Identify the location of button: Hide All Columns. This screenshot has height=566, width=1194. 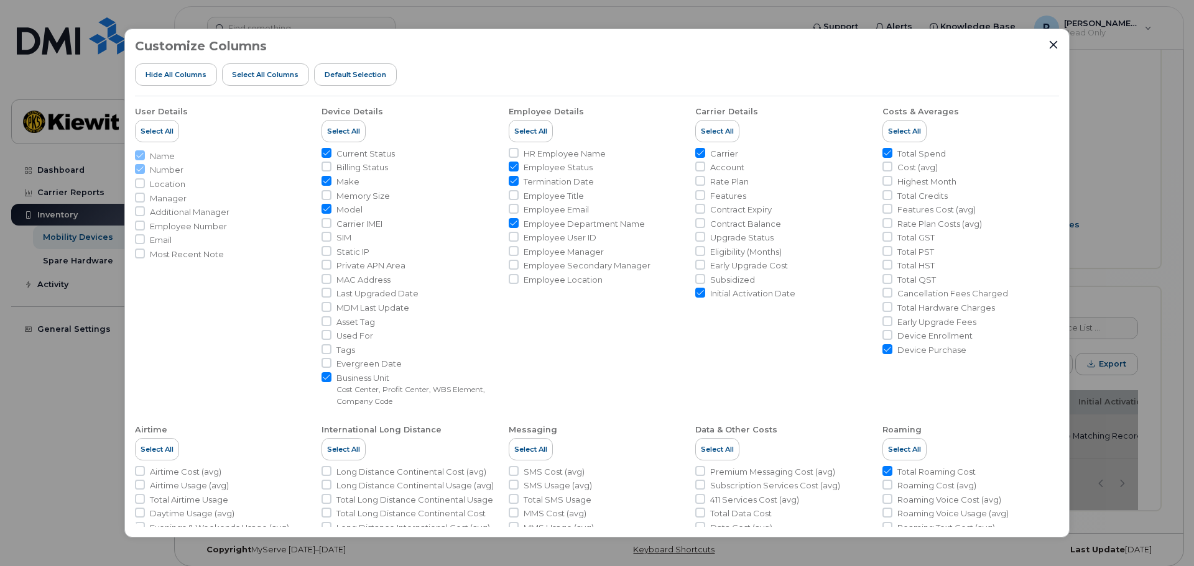
(176, 75).